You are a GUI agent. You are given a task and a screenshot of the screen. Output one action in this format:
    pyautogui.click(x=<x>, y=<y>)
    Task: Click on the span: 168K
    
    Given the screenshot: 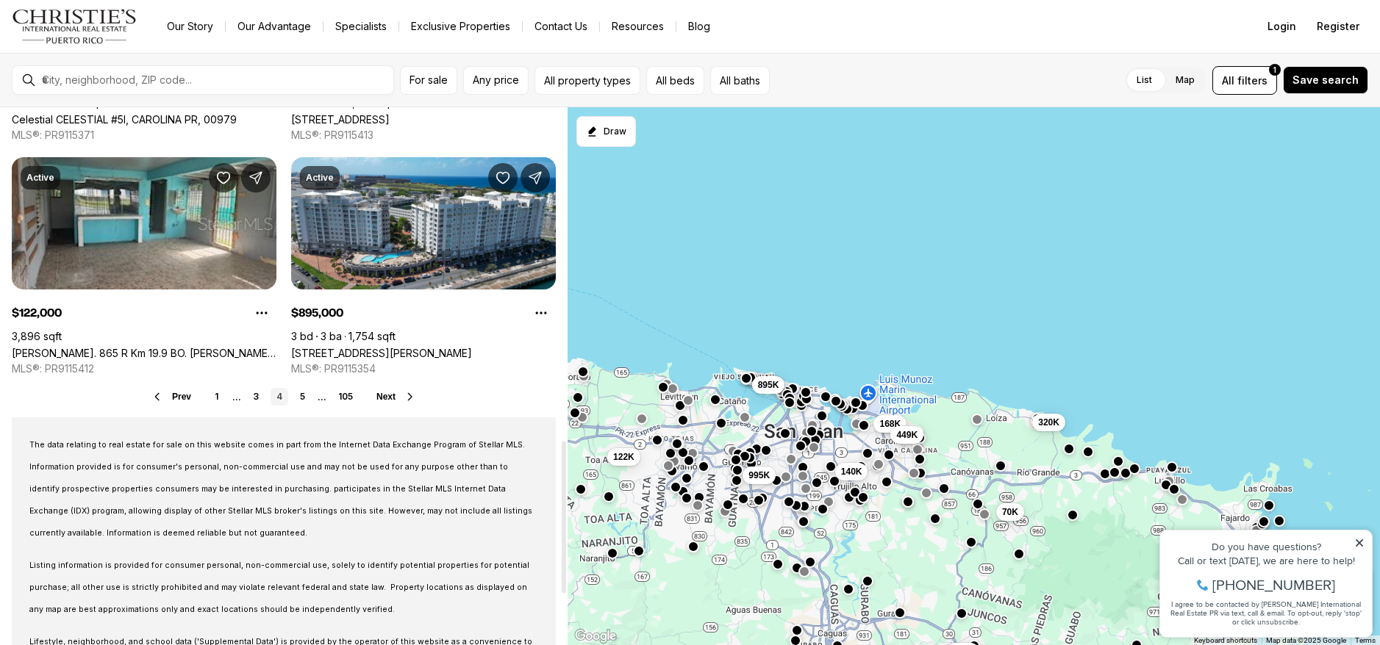 What is the action you would take?
    pyautogui.click(x=889, y=424)
    